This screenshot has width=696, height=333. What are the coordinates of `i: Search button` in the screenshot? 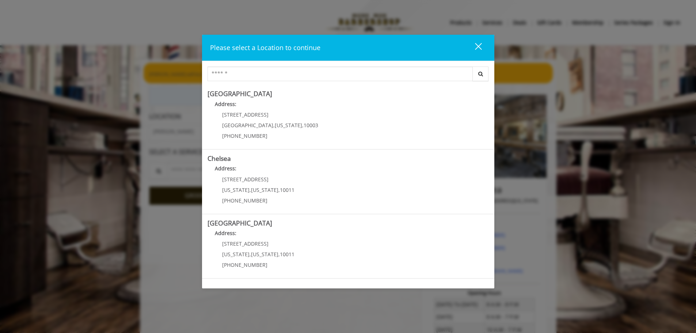 It's located at (480, 74).